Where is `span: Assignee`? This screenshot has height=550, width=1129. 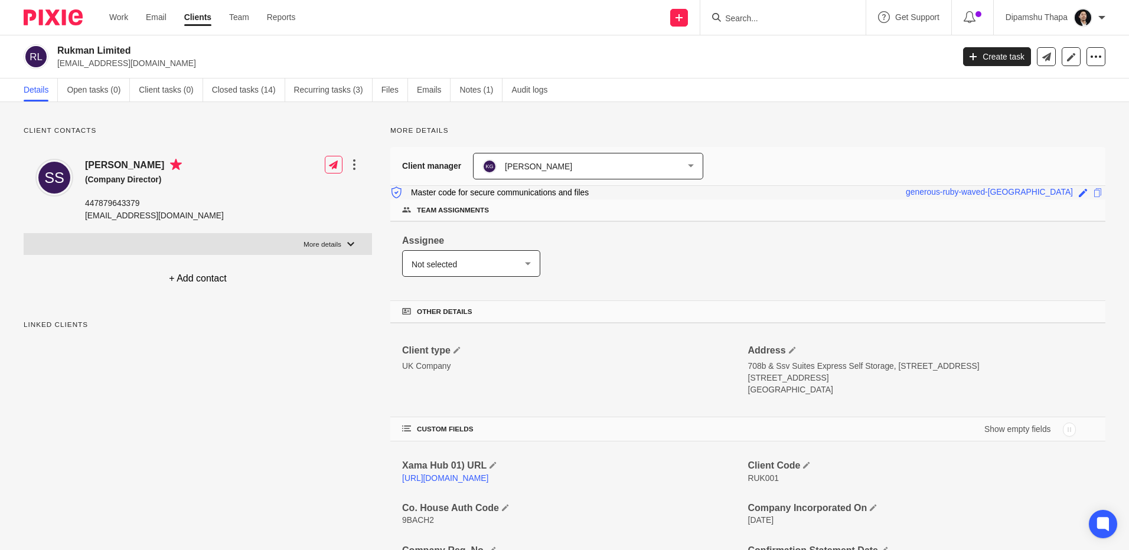 span: Assignee is located at coordinates (423, 253).